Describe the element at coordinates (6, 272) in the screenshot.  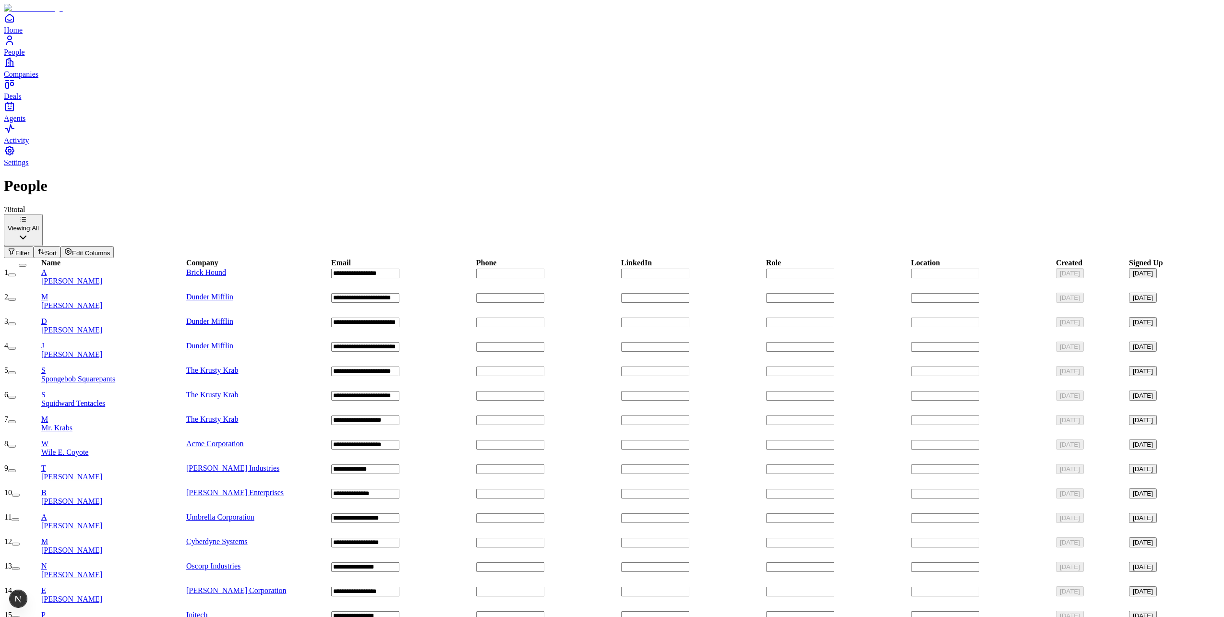
I see `span: 1` at that location.